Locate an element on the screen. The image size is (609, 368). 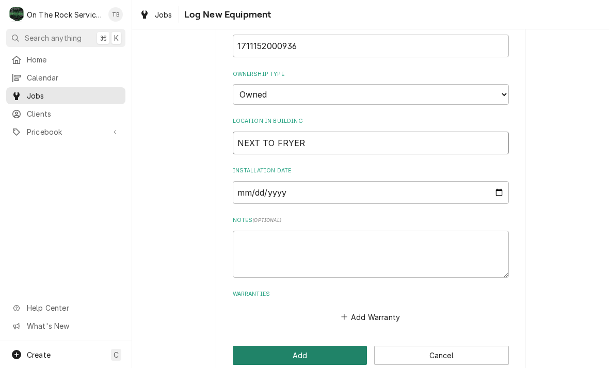
div: Installation Date is located at coordinates (370, 185).